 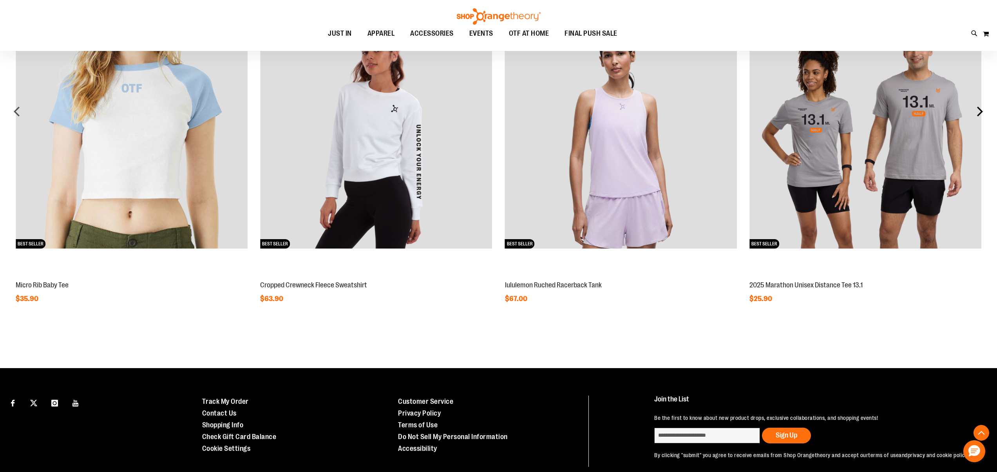 I want to click on a: Micro Rib Baby TeeNEWBEST SELLER, so click(x=132, y=275).